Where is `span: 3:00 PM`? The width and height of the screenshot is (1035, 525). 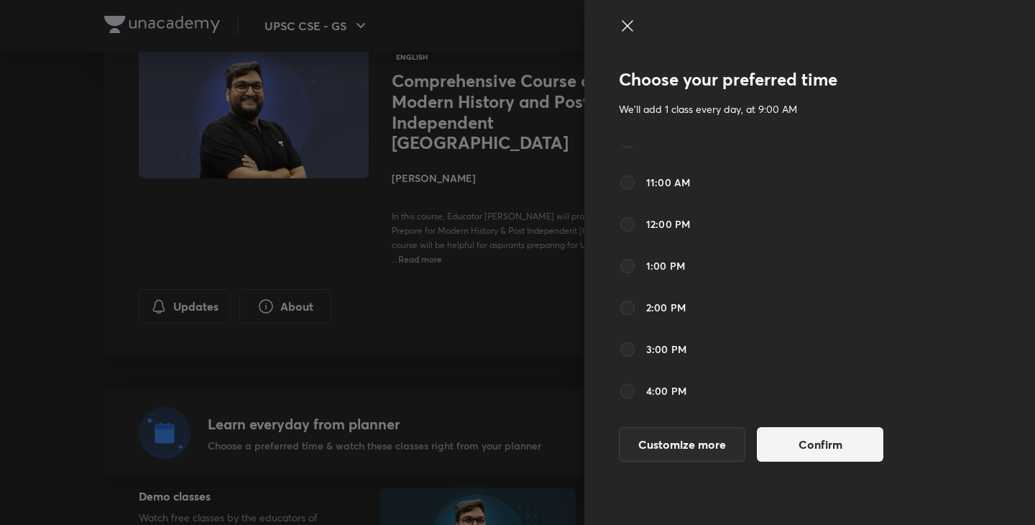
span: 3:00 PM is located at coordinates (666, 349).